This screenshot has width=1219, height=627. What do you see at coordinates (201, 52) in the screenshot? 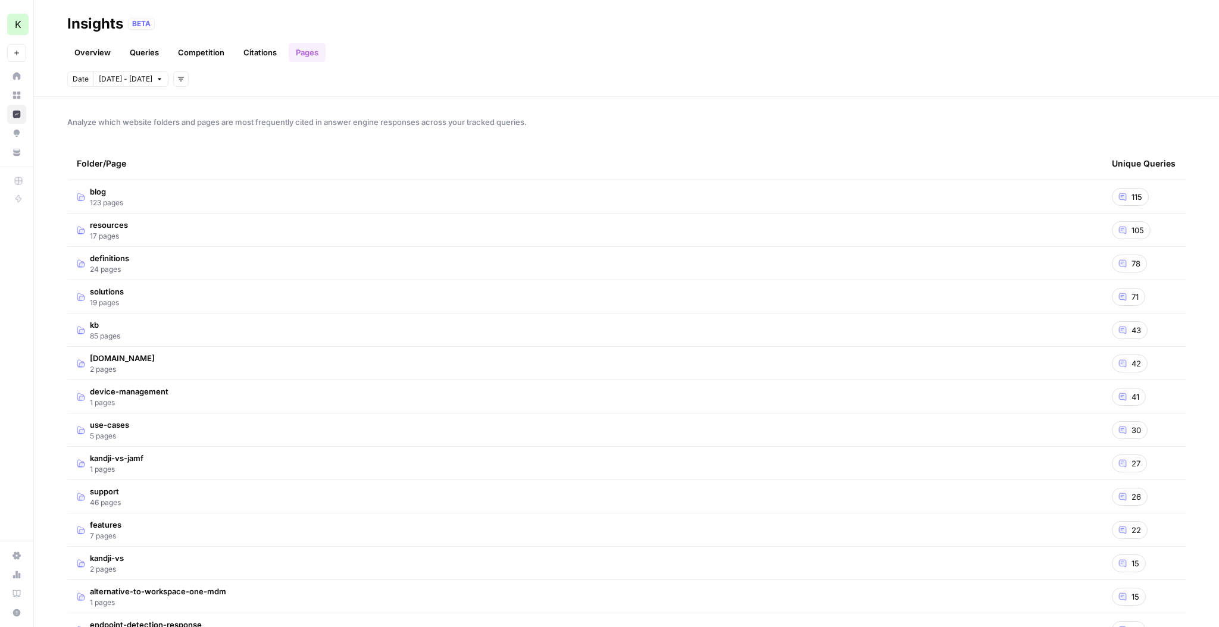
I see `a: Competition` at bounding box center [201, 52].